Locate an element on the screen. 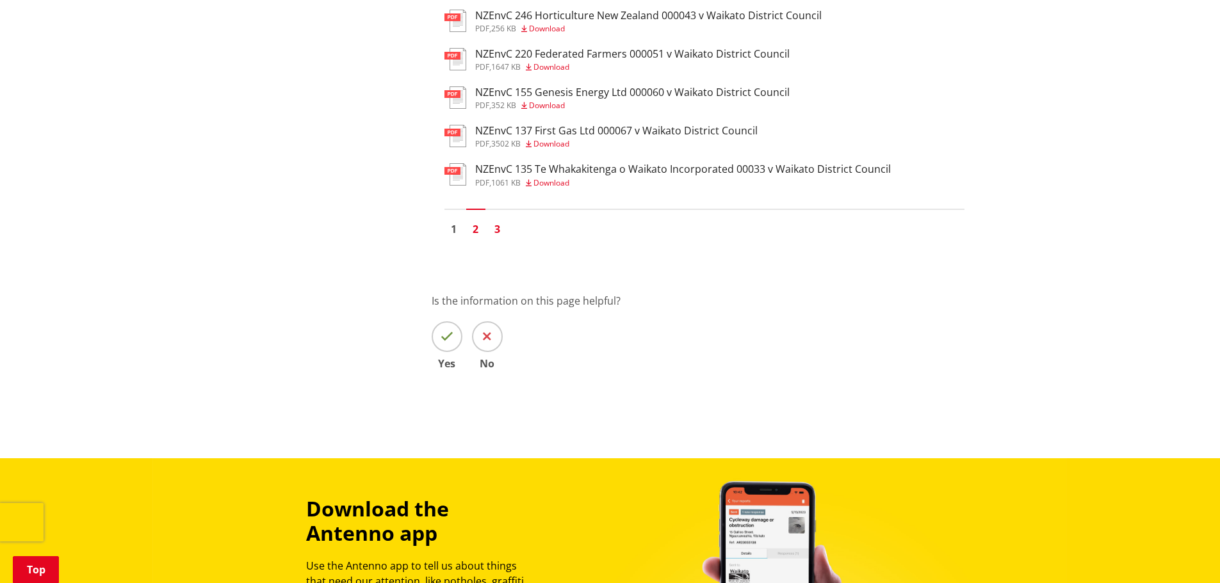 Image resolution: width=1220 pixels, height=583 pixels. a: NZEnvC 137 First Gas Ltd 000067 v Waikato District Council pdf,3502 KB Download is located at coordinates (601, 136).